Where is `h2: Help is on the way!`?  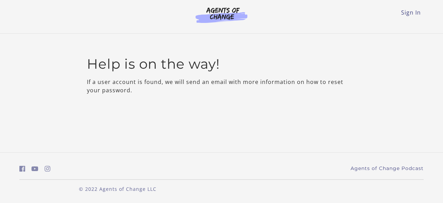 h2: Help is on the way! is located at coordinates (222, 64).